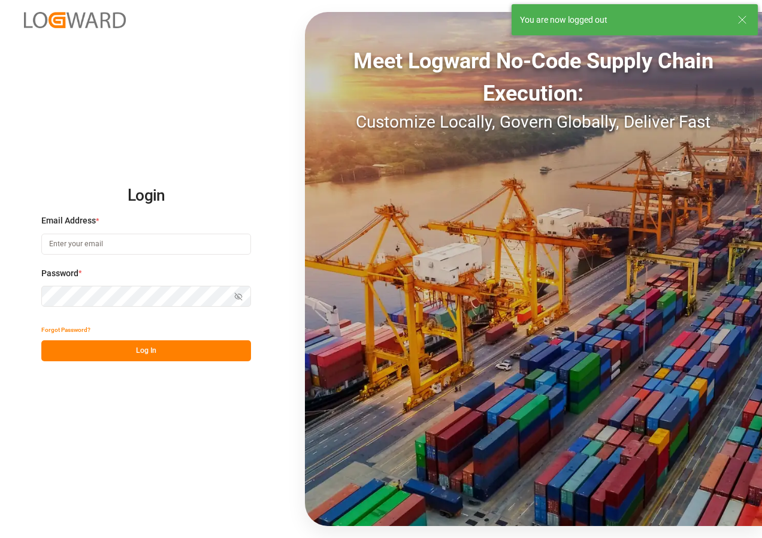 This screenshot has height=538, width=762. Describe the element at coordinates (146, 350) in the screenshot. I see `button: Log In` at that location.